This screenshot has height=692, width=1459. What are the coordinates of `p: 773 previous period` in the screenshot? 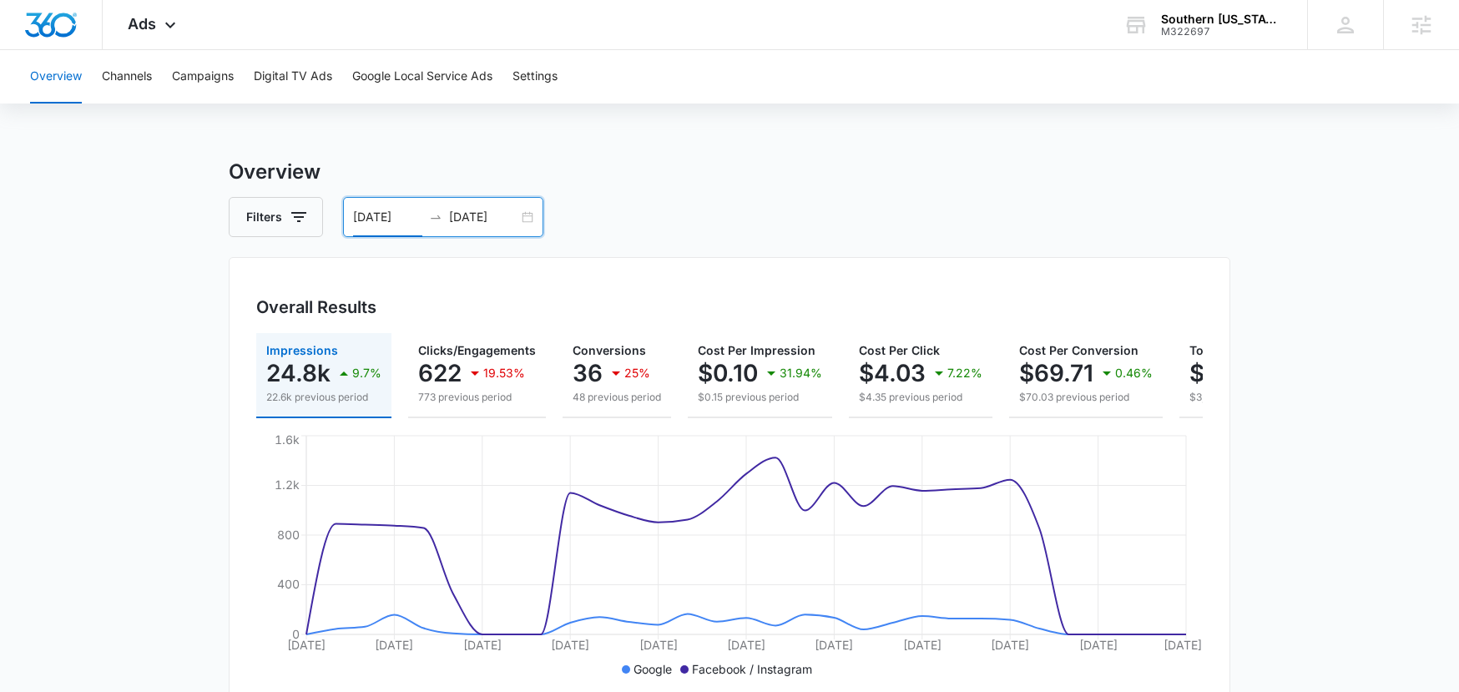 It's located at (477, 397).